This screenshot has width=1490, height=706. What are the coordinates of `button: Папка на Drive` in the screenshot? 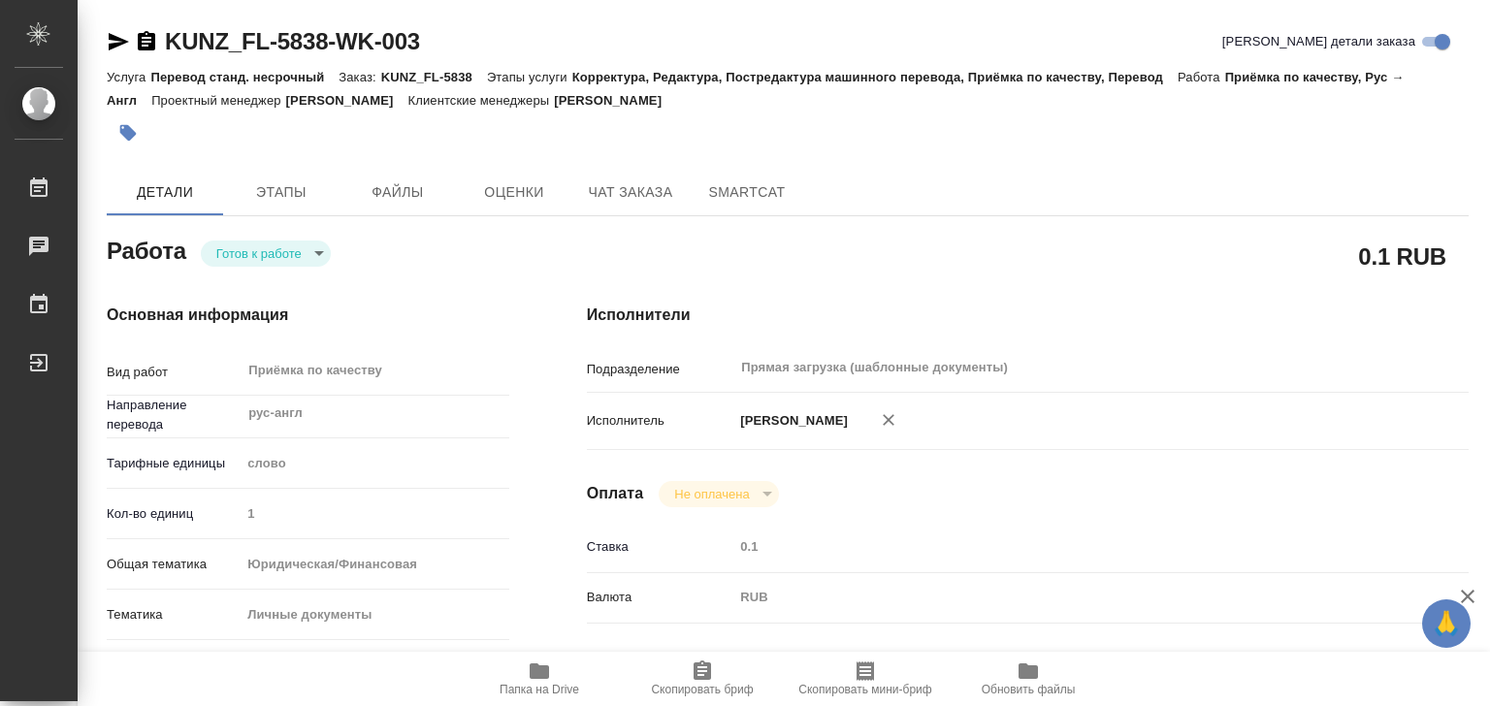 It's located at (539, 679).